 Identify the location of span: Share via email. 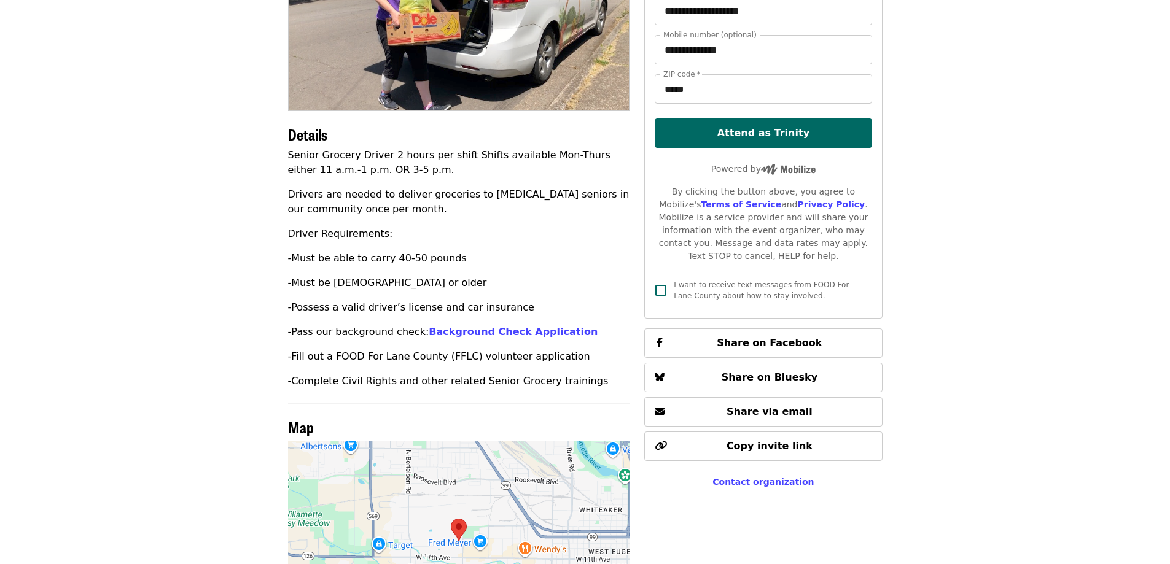
(769, 411).